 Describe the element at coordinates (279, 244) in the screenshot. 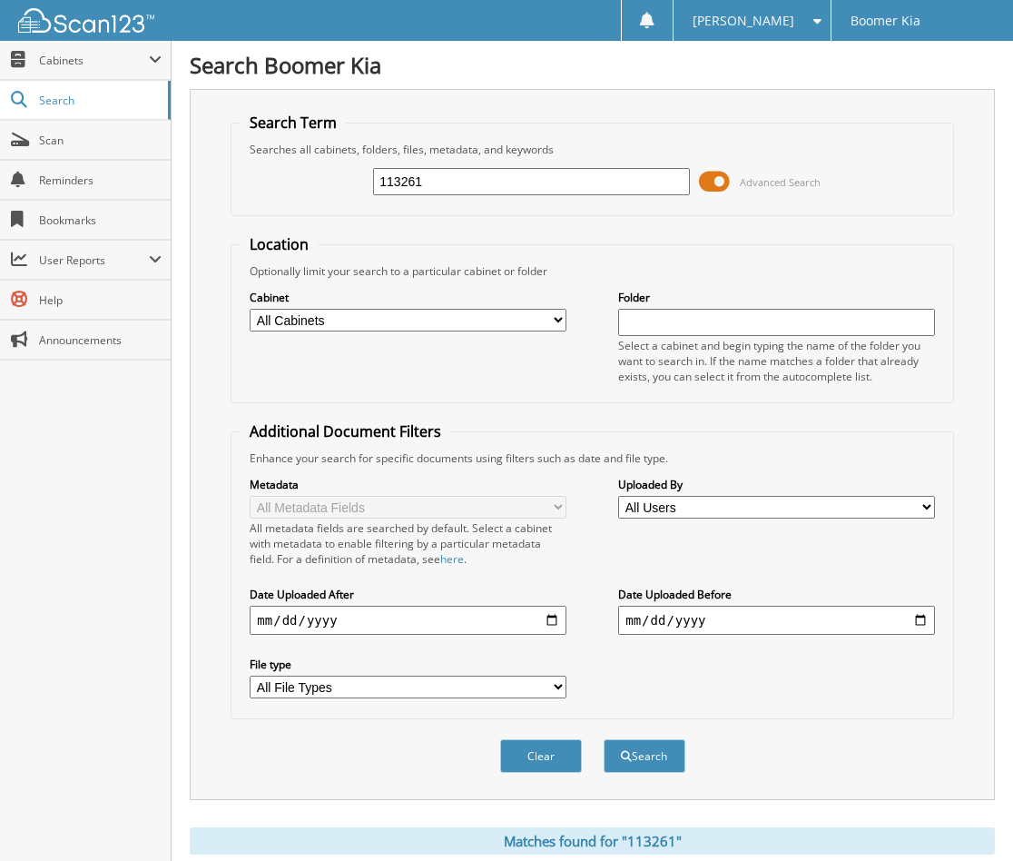

I see `legend: Location` at that location.